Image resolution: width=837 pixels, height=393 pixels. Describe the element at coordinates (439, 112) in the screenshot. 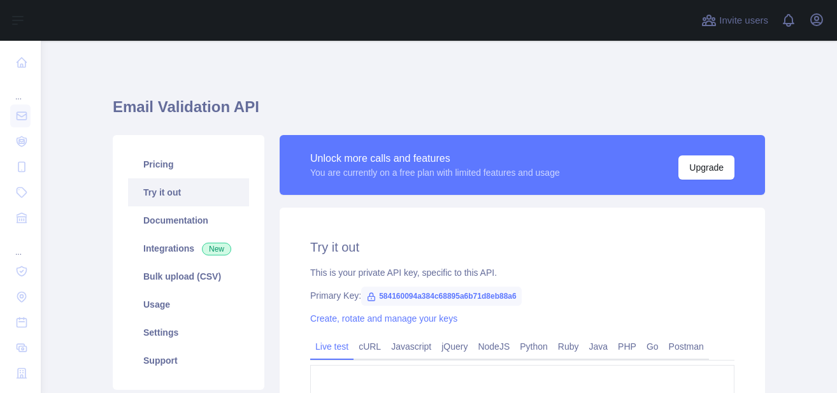

I see `h1: Email Validation API` at that location.